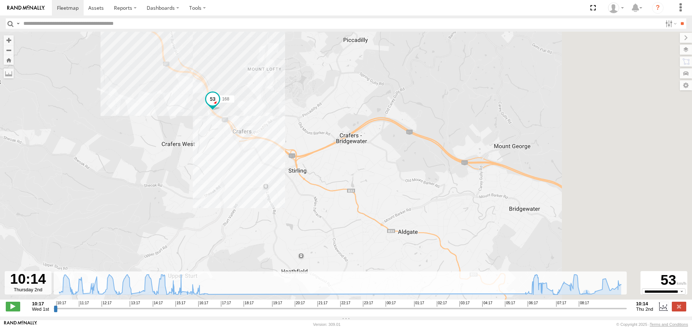  Describe the element at coordinates (645, 304) in the screenshot. I see `strong: 10:14` at that location.